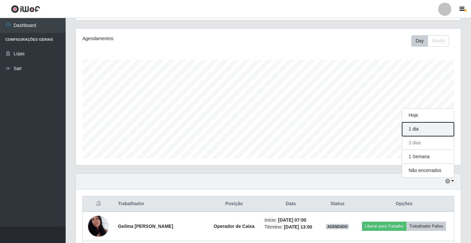 The width and height of the screenshot is (471, 243). I want to click on div: Toolbar with button groups, so click(433, 41).